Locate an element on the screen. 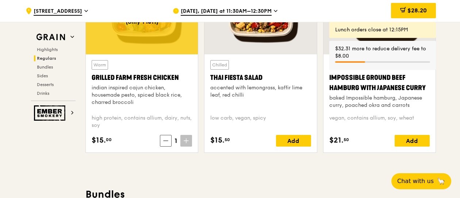 This screenshot has height=198, width=460. span: Chat with us is located at coordinates (415, 181).